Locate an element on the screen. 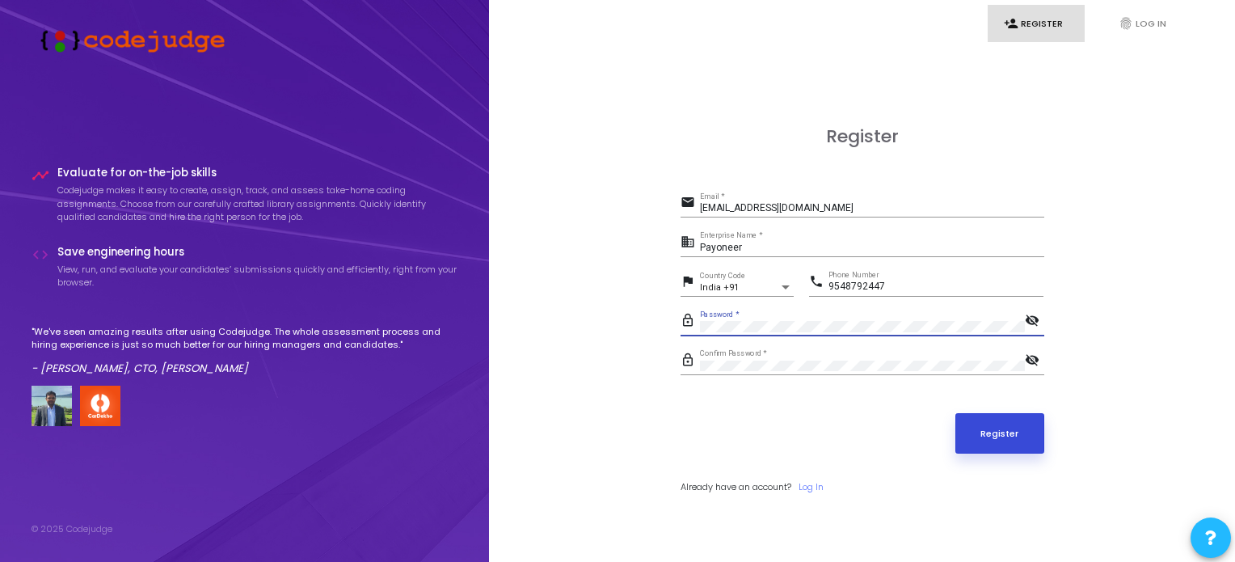  h4: Evaluate for on-the-job skills is located at coordinates (258, 173).